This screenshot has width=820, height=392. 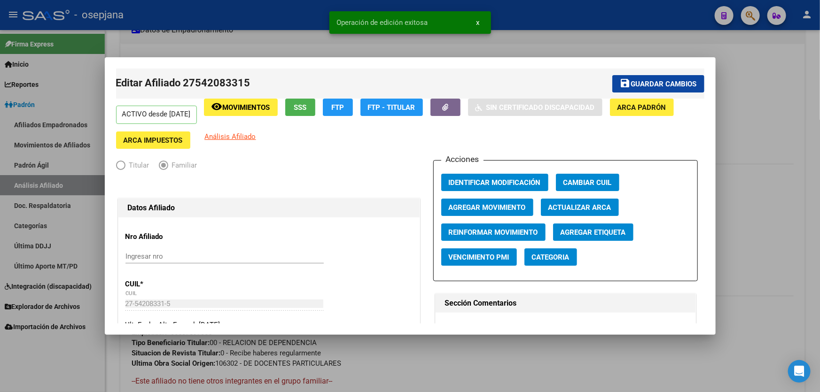 I want to click on span: Vencimiento PMI, so click(x=479, y=257).